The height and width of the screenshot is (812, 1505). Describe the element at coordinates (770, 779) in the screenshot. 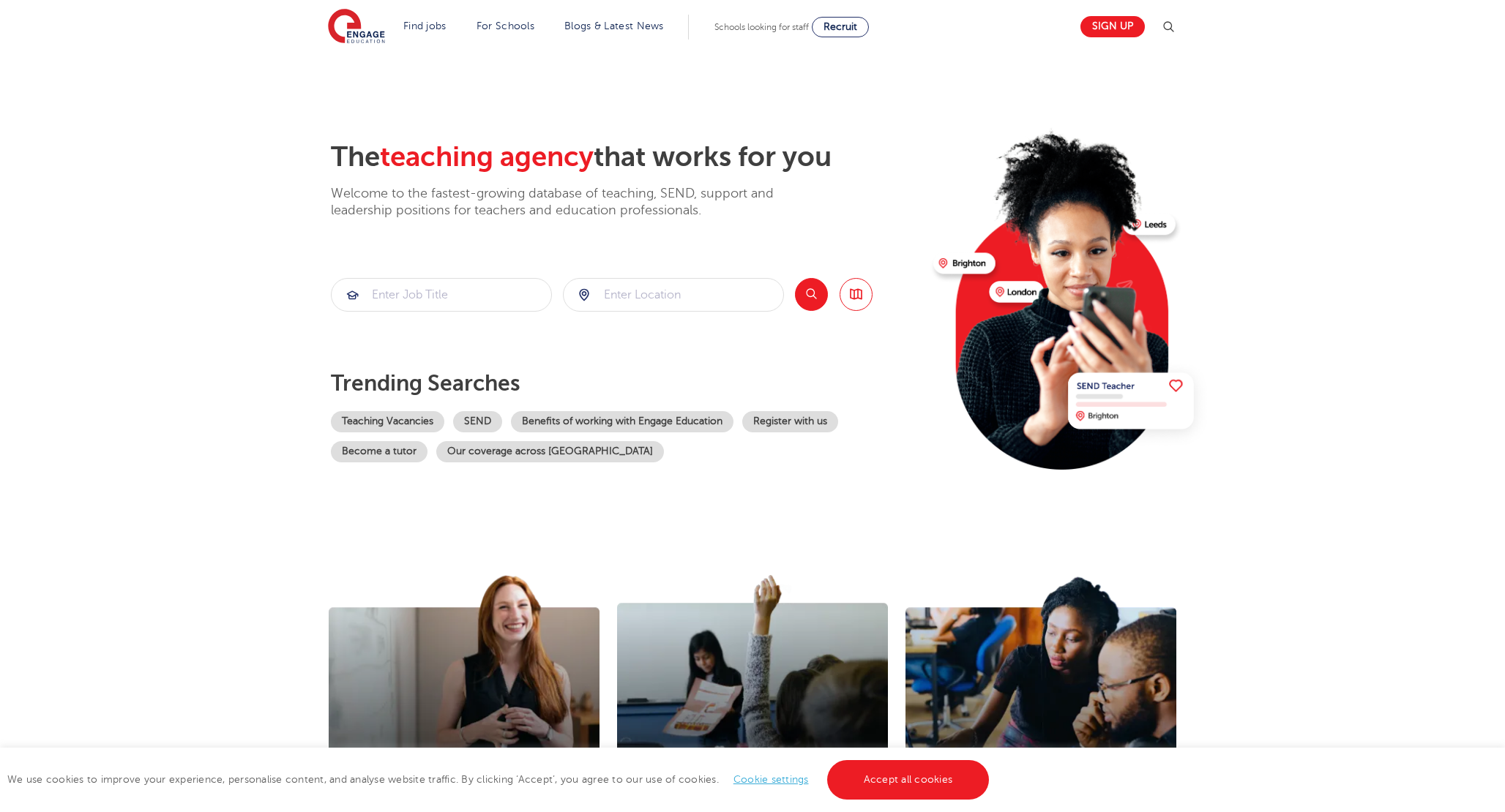

I see `a: Cookie settings` at that location.